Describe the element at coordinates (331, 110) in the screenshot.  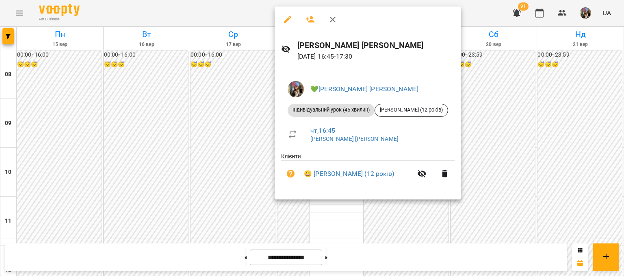
I see `span: Індивідуальний урок (45 хвилин)` at that location.